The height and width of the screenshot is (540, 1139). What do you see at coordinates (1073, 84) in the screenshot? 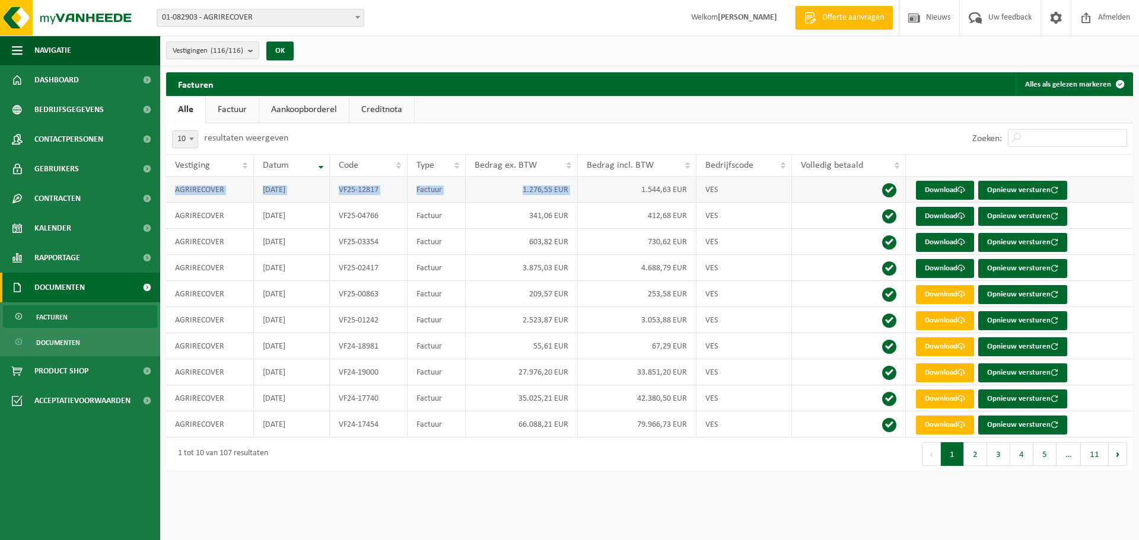
I see `button: Alles als gelezen markeren` at bounding box center [1073, 84].